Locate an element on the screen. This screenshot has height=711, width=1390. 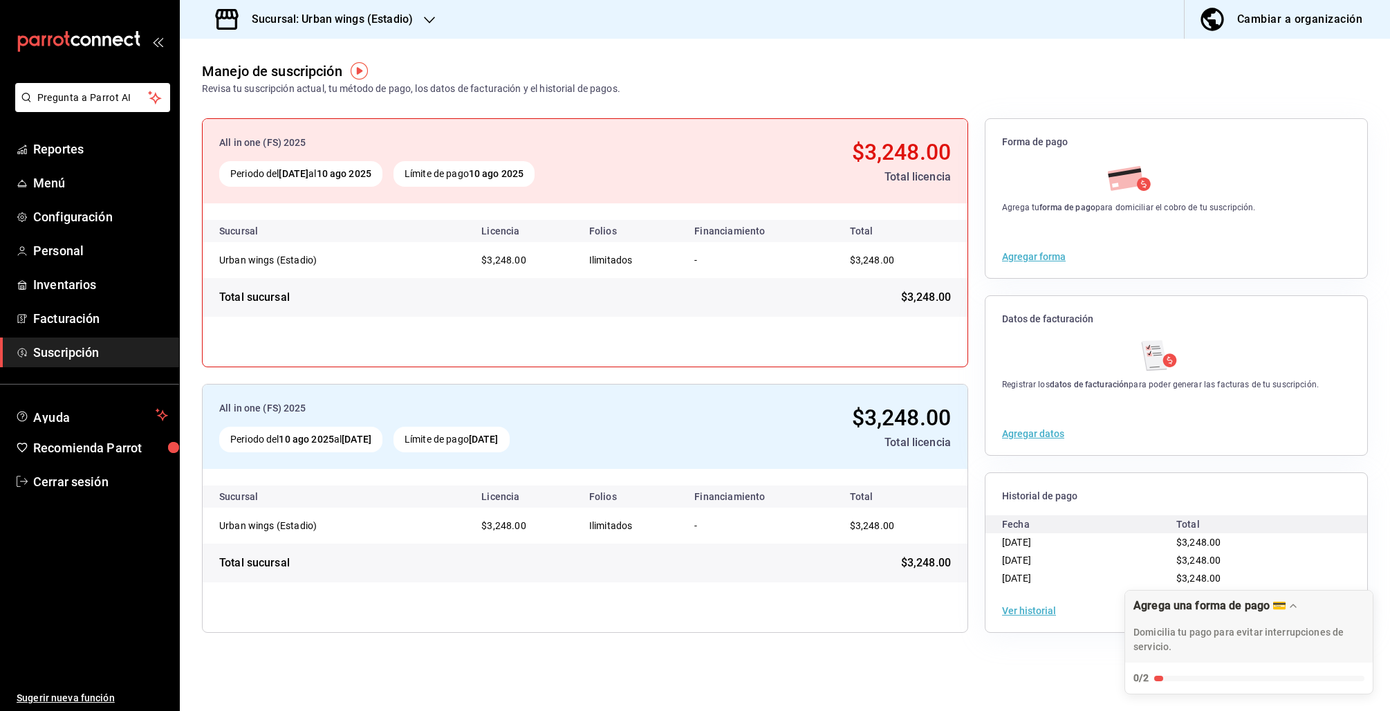
div: Cambiar a organización is located at coordinates (1300, 19).